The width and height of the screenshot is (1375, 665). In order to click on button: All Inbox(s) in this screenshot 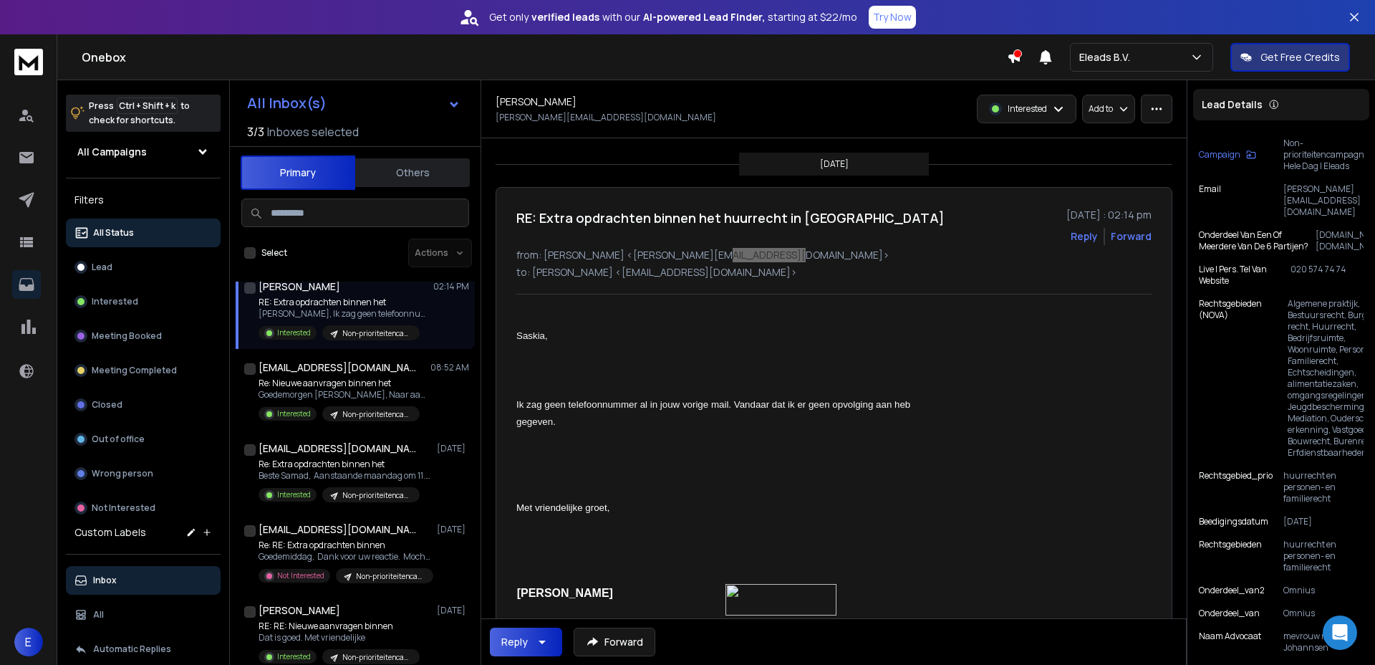, I will do `click(354, 103)`.